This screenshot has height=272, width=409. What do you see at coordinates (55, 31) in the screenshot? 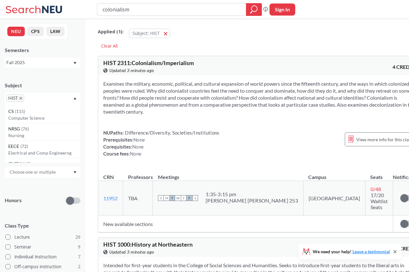
I see `button: LAW` at bounding box center [55, 31].